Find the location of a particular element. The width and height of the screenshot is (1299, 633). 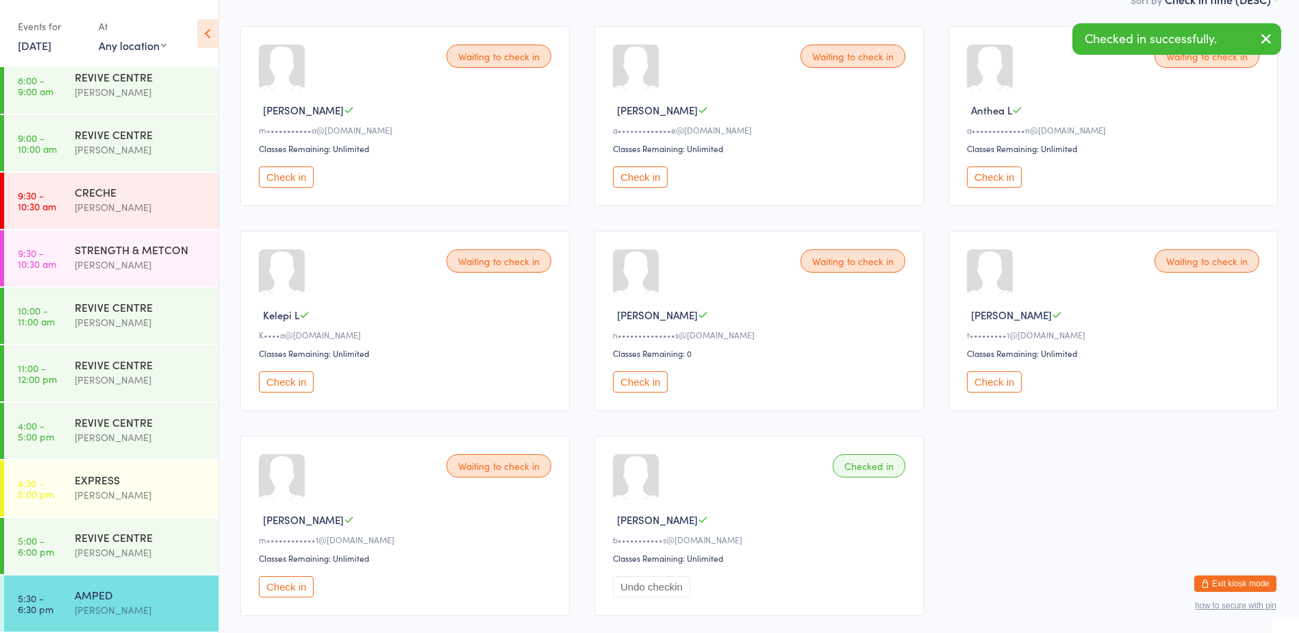

div: At is located at coordinates (132, 26).